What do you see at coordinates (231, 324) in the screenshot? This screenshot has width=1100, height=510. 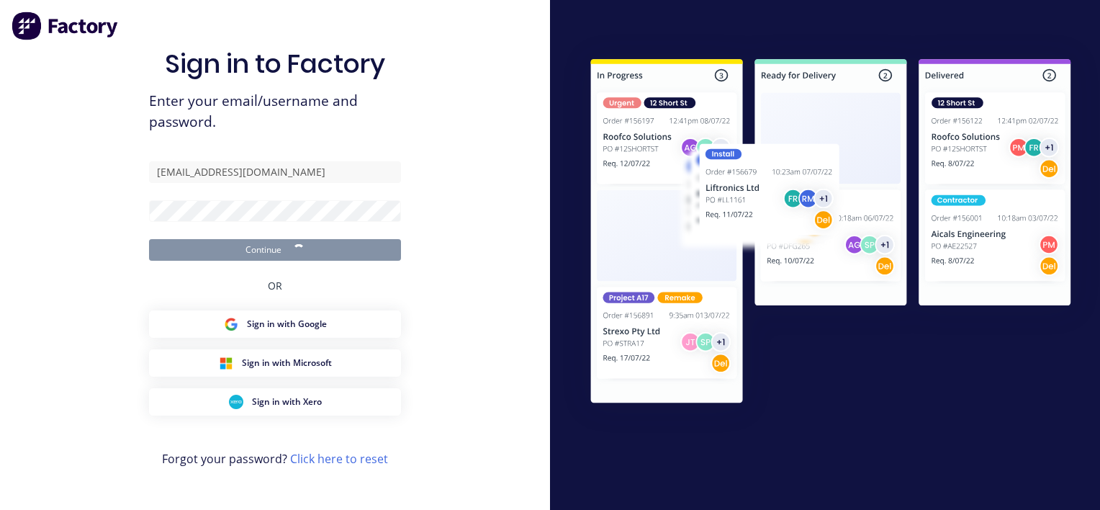 I see `img: Google Sign in` at bounding box center [231, 324].